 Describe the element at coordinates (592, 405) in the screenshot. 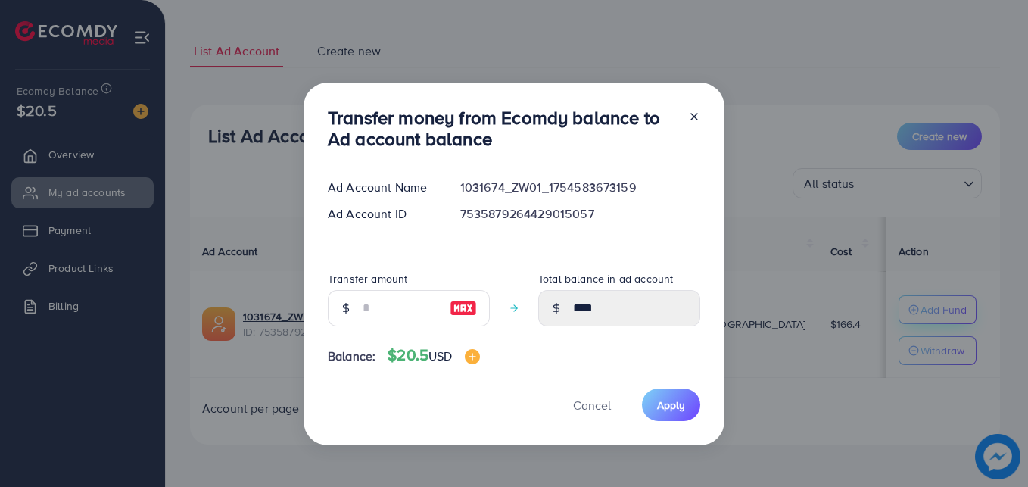

I see `span: Cancel` at that location.